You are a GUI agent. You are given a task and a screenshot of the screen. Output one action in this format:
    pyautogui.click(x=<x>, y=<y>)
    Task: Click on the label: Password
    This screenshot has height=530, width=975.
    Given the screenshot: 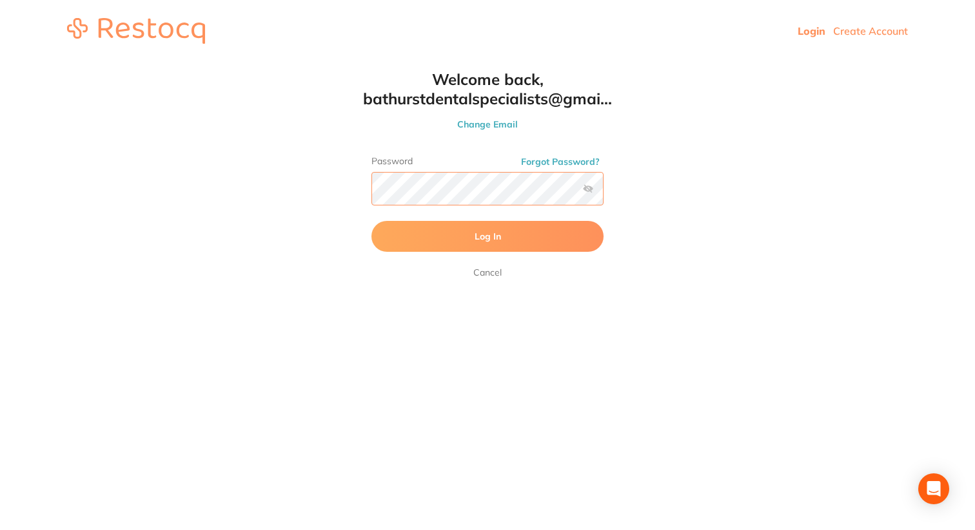 What is the action you would take?
    pyautogui.click(x=487, y=161)
    